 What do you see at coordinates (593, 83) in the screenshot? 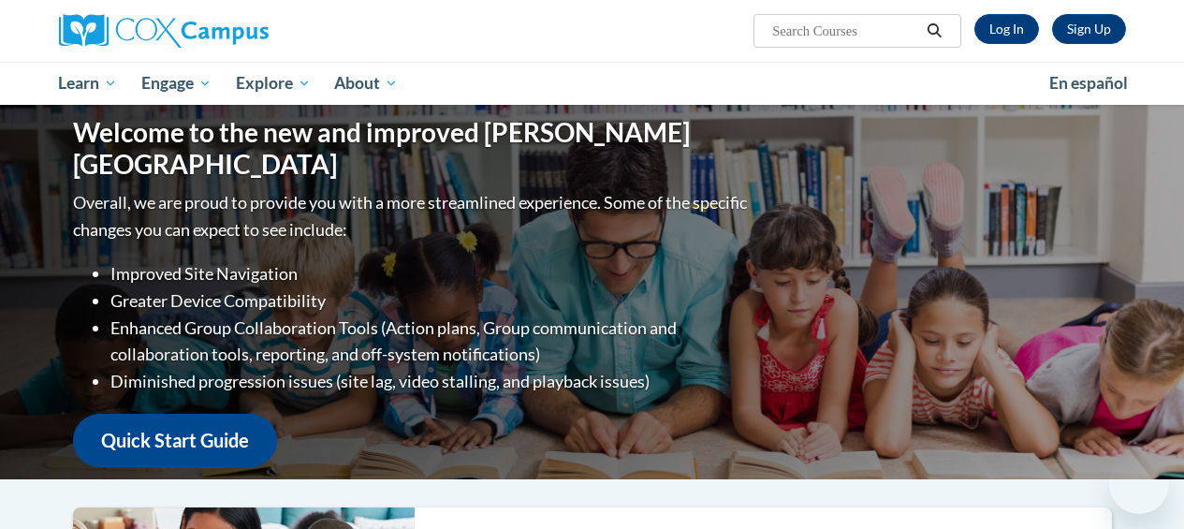
I see `div: Main menu` at bounding box center [593, 83].